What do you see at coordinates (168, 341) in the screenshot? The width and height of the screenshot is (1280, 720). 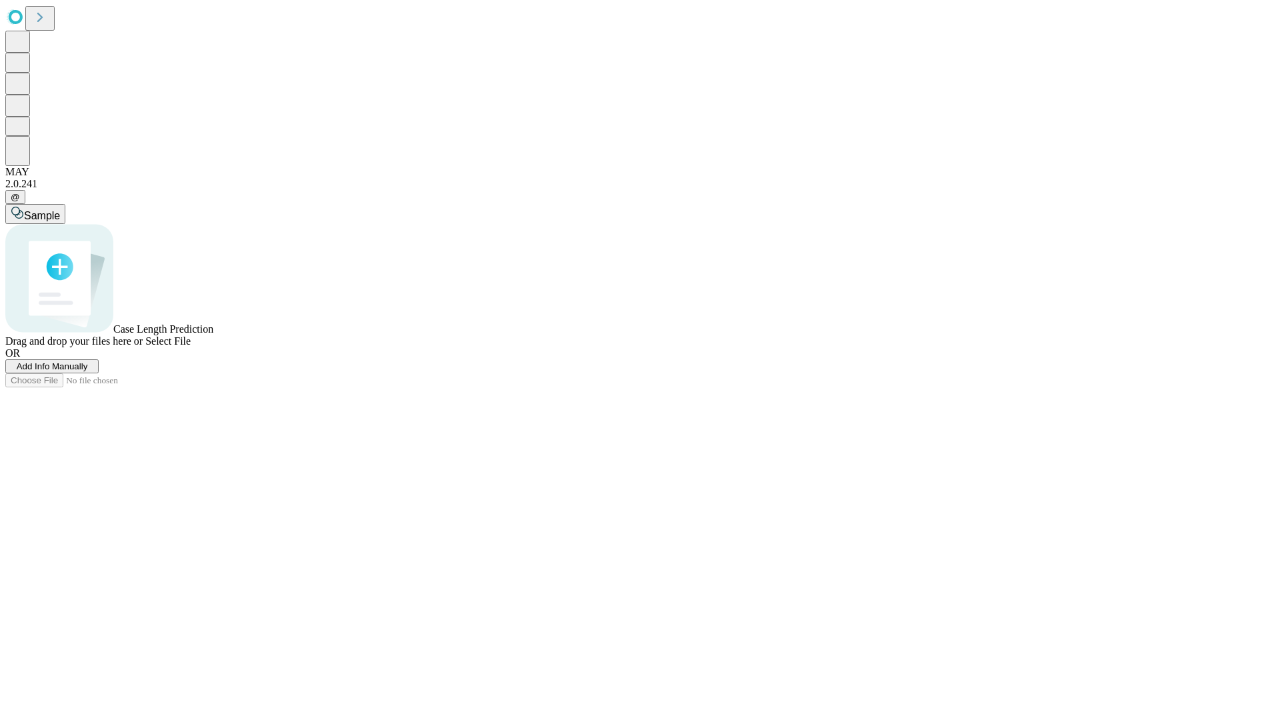 I see `span: Select File` at bounding box center [168, 341].